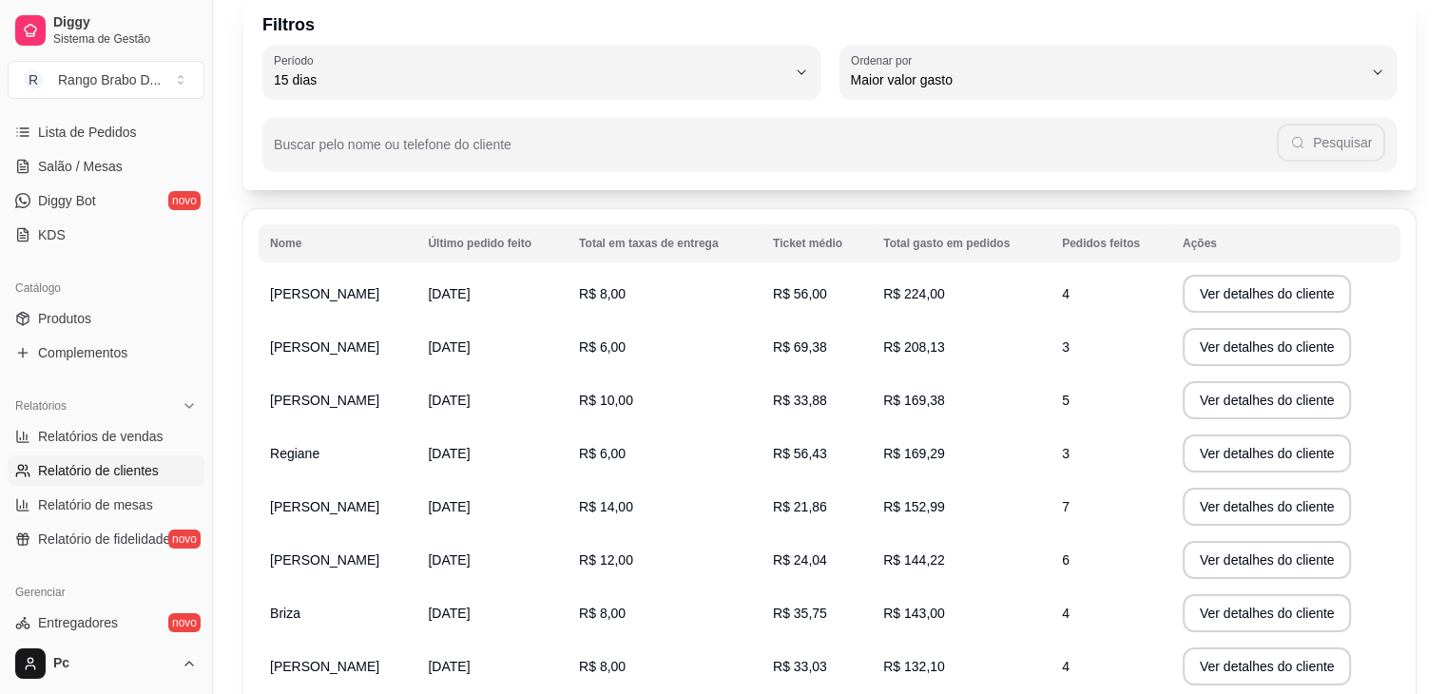 This screenshot has width=1446, height=694. Describe the element at coordinates (106, 592) in the screenshot. I see `div: Gerenciar` at that location.